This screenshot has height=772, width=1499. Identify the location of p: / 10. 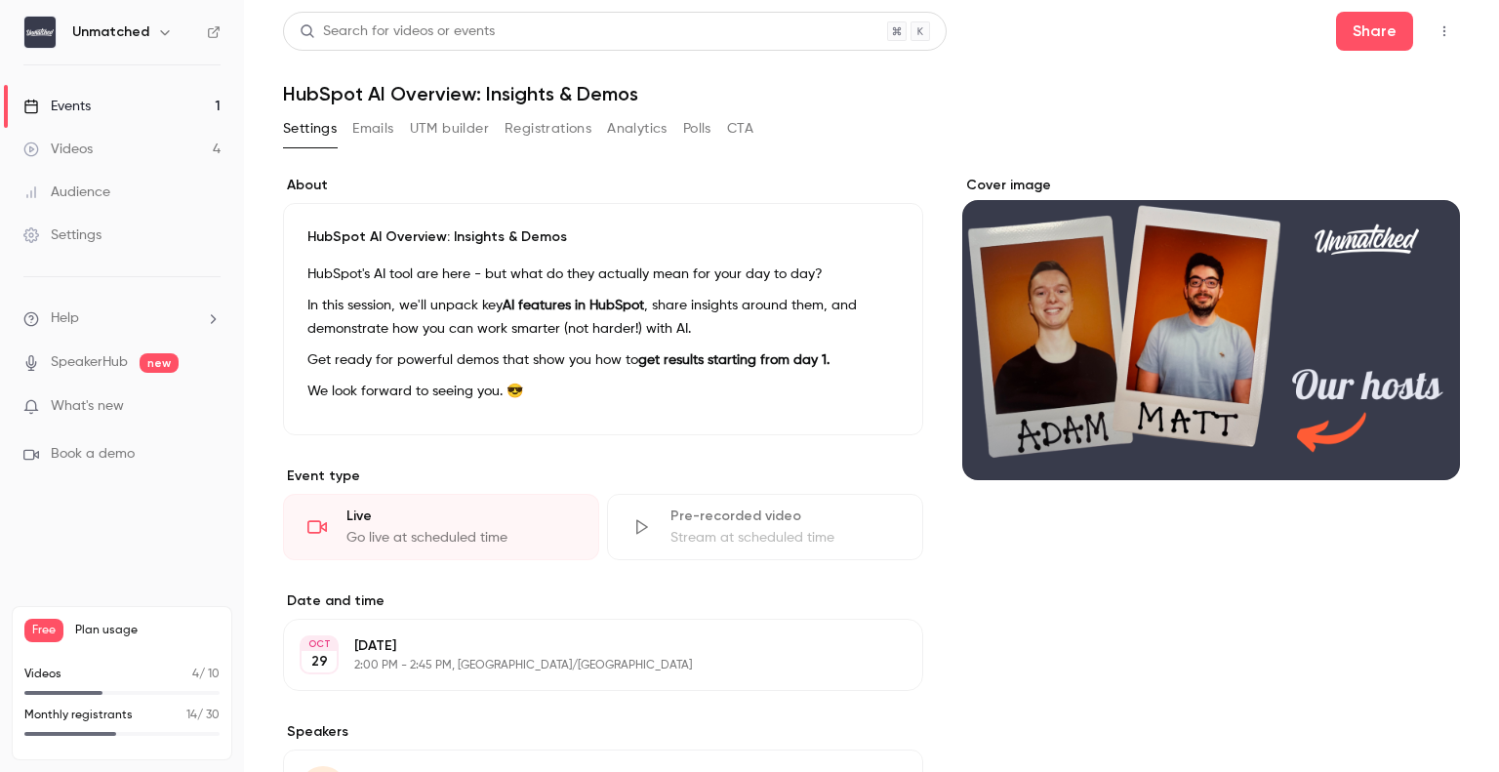
(206, 675).